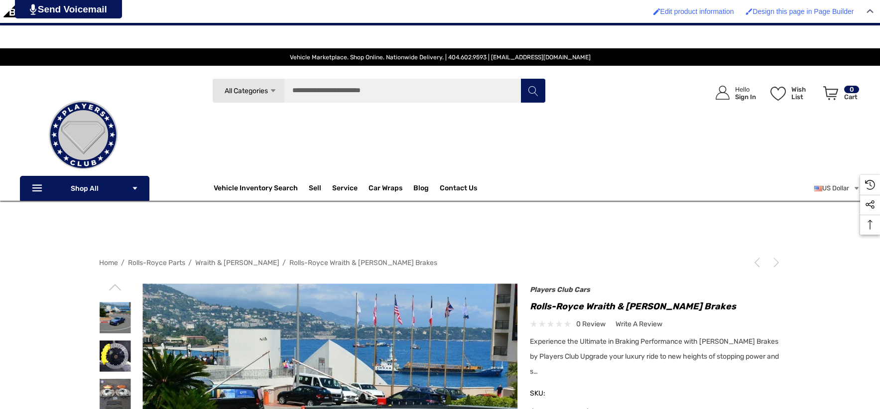 Image resolution: width=880 pixels, height=409 pixels. I want to click on p: Cart, so click(852, 97).